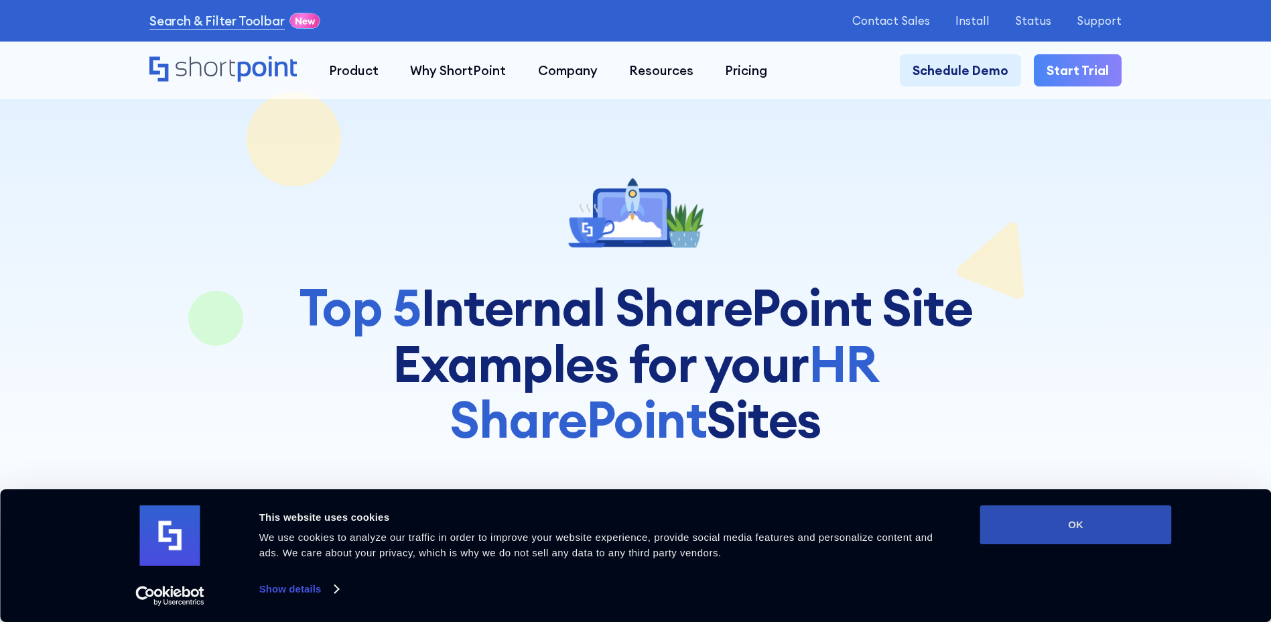 The height and width of the screenshot is (622, 1271). What do you see at coordinates (661, 70) in the screenshot?
I see `div: Resources` at bounding box center [661, 70].